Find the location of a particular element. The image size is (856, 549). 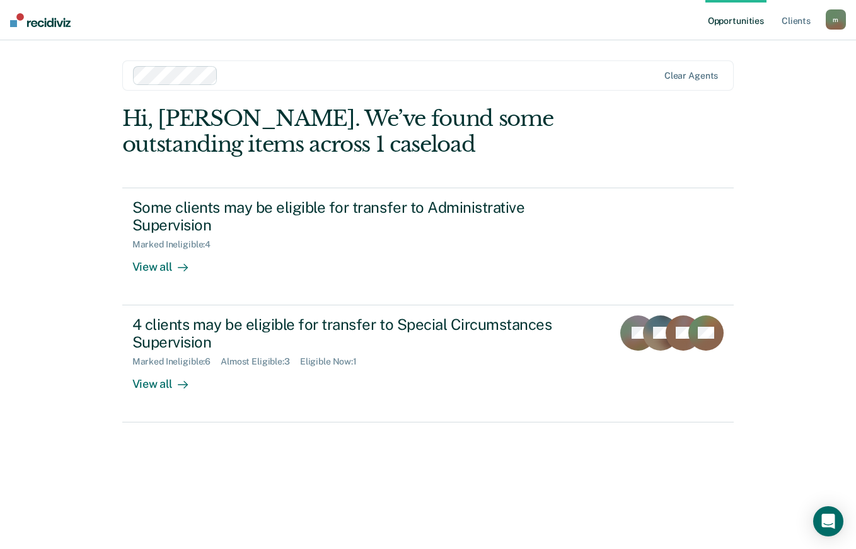

div: Clear agents is located at coordinates (691, 76).